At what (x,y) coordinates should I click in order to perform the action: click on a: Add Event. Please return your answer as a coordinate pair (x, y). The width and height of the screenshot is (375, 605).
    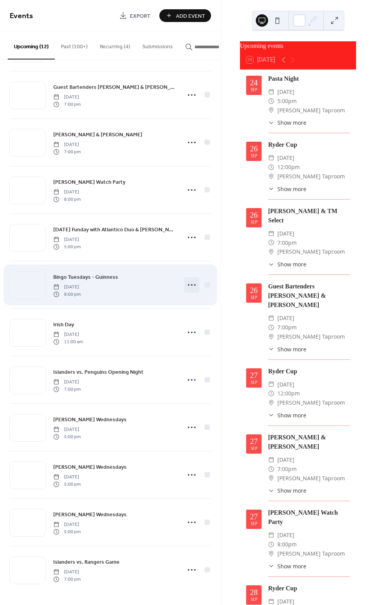
    Looking at the image, I should click on (185, 15).